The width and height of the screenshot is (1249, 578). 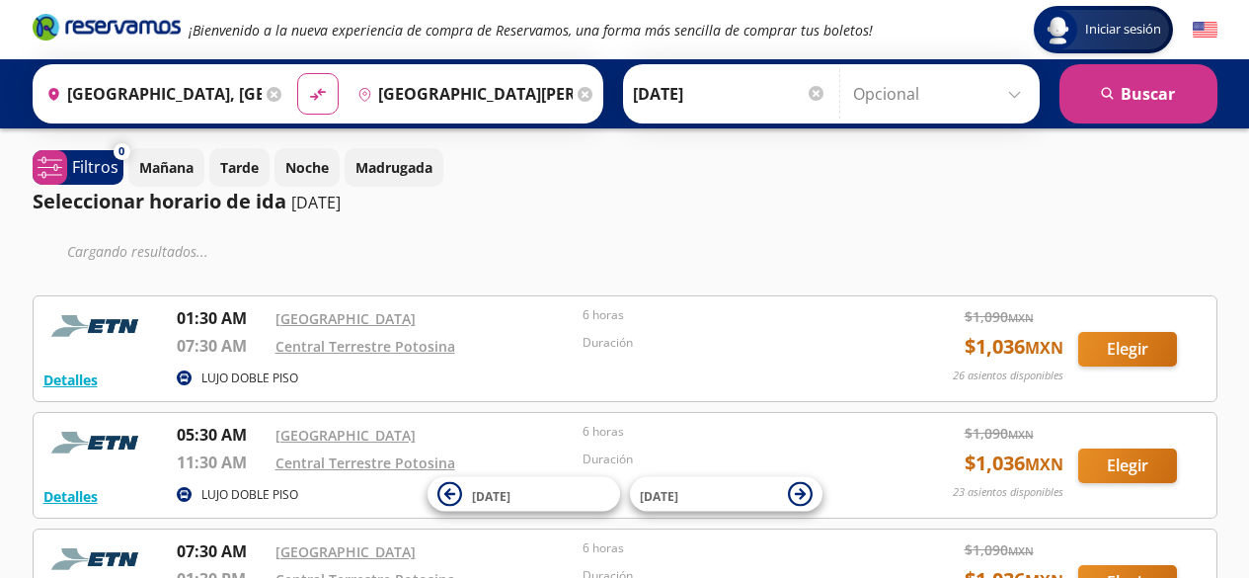 What do you see at coordinates (239, 167) in the screenshot?
I see `button: Tarde` at bounding box center [239, 167].